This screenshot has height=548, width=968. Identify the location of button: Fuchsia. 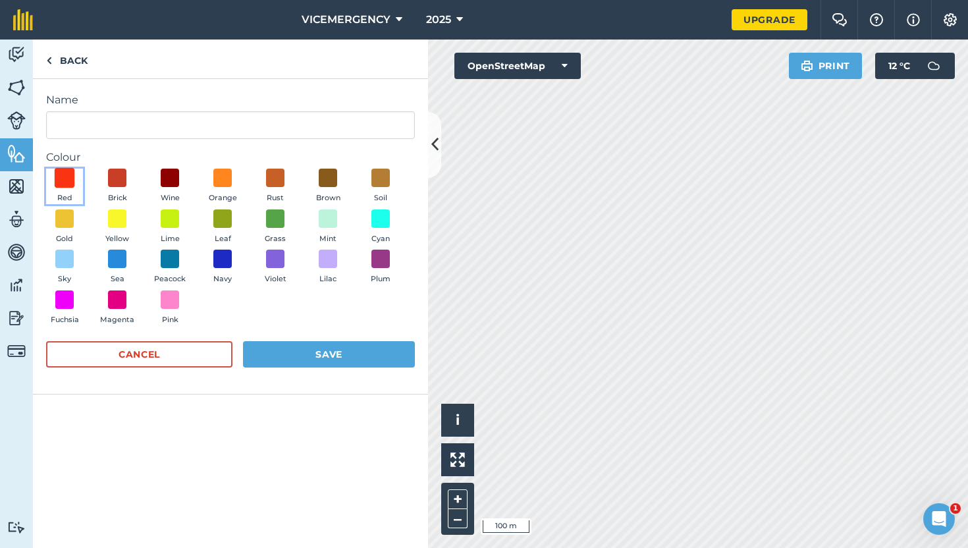
(65, 308).